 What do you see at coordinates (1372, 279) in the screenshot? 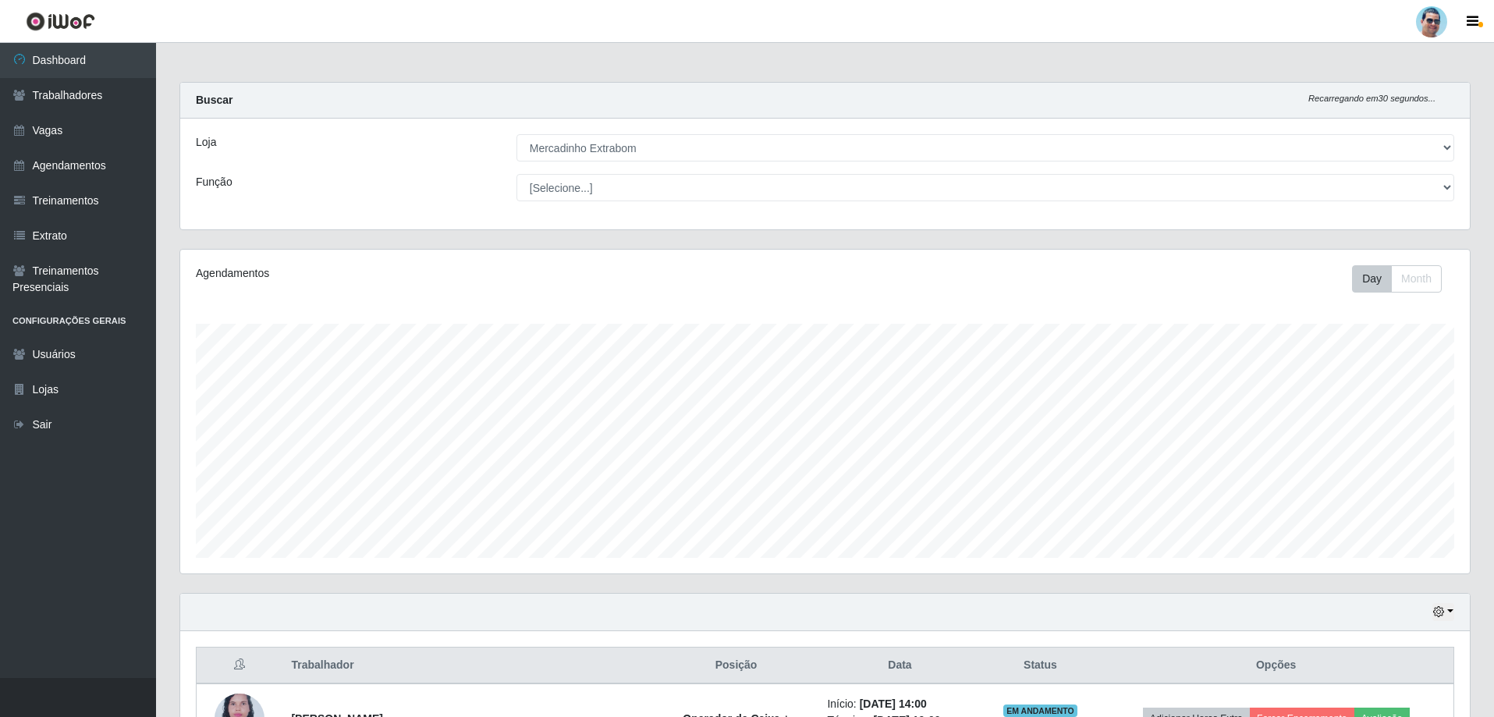
I see `button: Day` at bounding box center [1372, 279].